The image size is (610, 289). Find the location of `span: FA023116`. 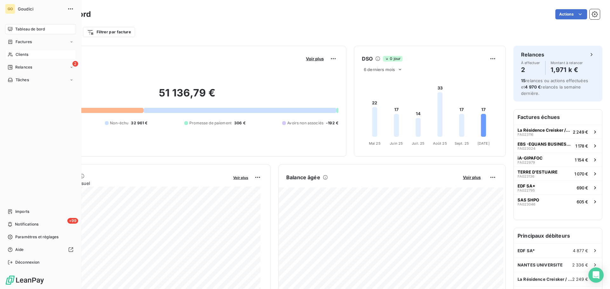

span: FA023116 is located at coordinates (526, 135).